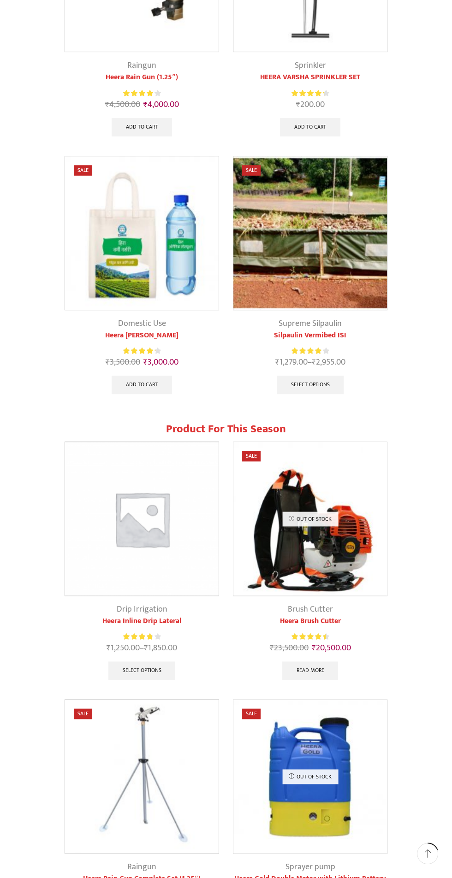 The width and height of the screenshot is (452, 878). Describe the element at coordinates (141, 233) in the screenshot. I see `img: Heera Vermi Nursery` at that location.